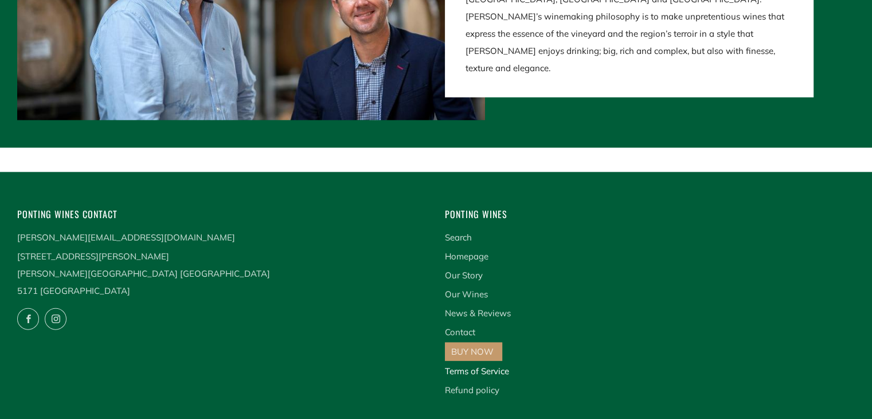 This screenshot has width=872, height=419. What do you see at coordinates (458, 237) in the screenshot?
I see `a: Search` at bounding box center [458, 237].